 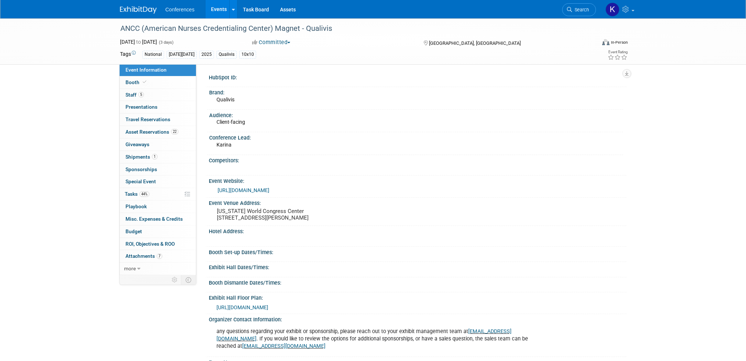 I want to click on span: Staff, so click(x=135, y=95).